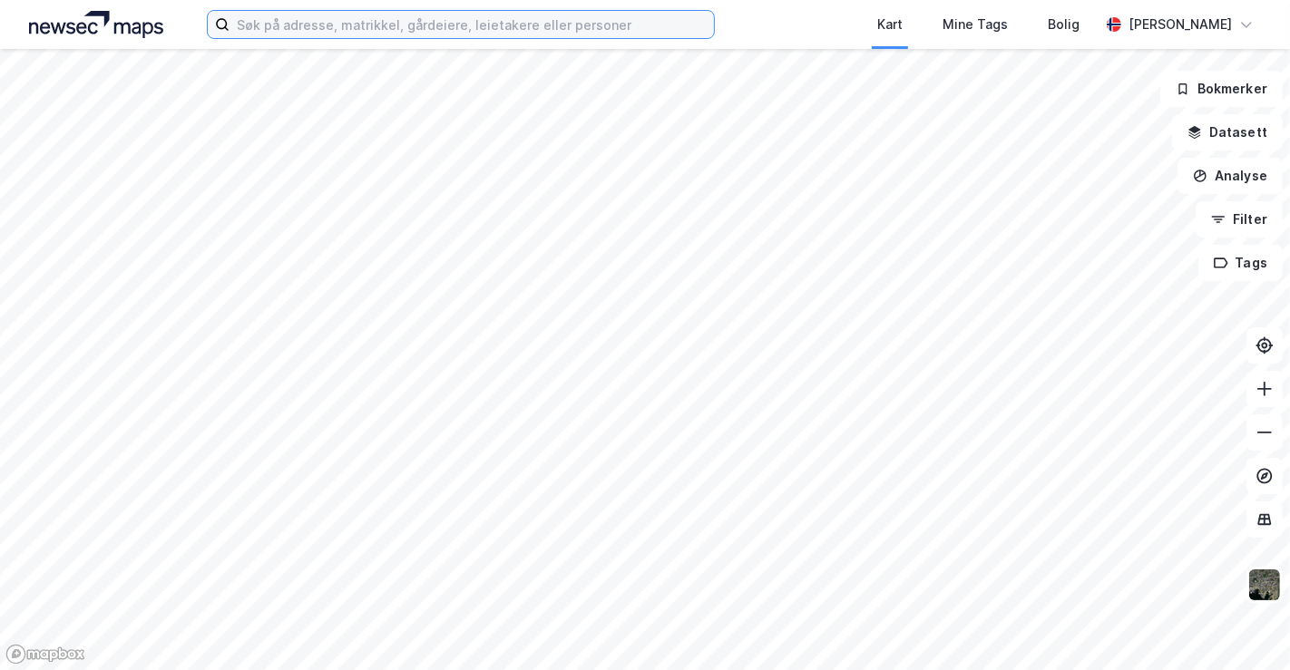  Describe the element at coordinates (1245, 627) in the screenshot. I see `div: Chat Widget` at that location.